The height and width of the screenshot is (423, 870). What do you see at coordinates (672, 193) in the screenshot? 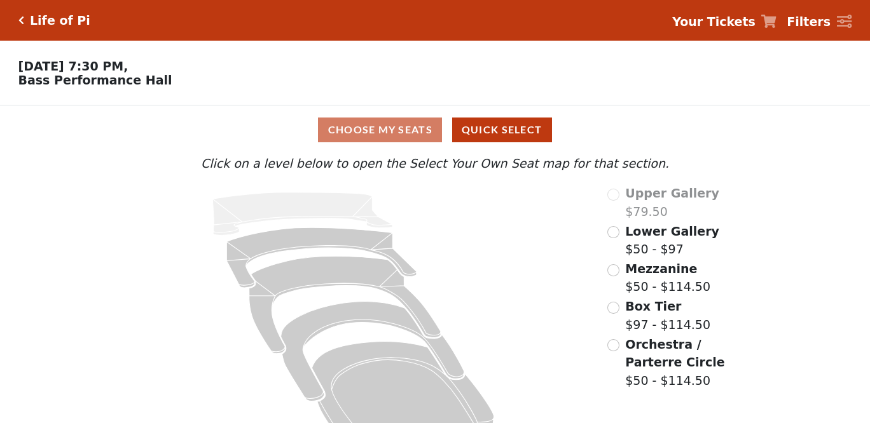
I see `span: Upper Gallery` at bounding box center [672, 193].